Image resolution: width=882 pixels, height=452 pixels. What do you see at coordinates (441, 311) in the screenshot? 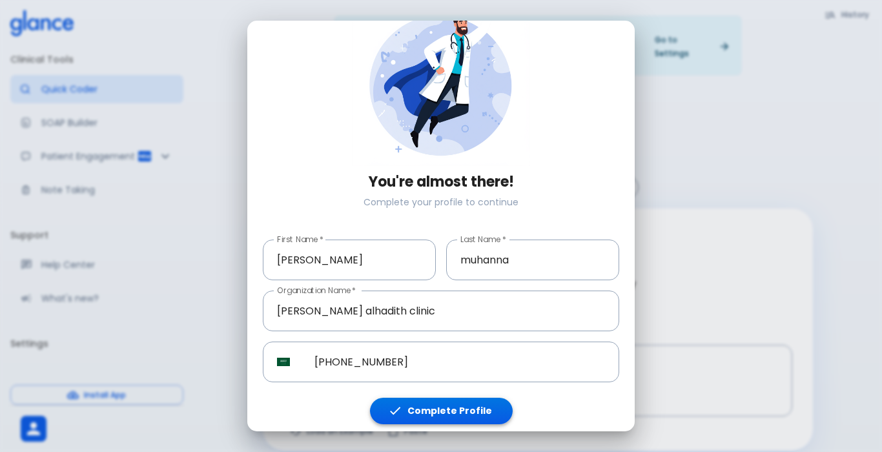
I see `input: Enter your organization name` at bounding box center [441, 311].